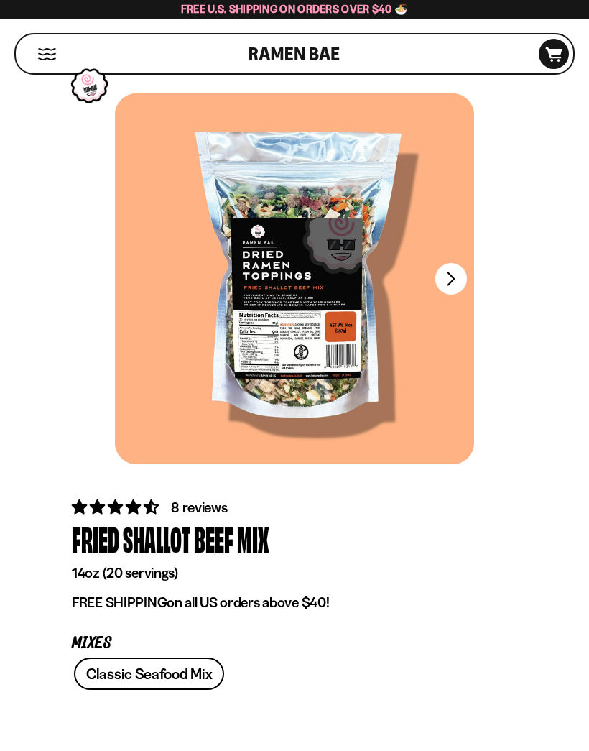 Image resolution: width=589 pixels, height=751 pixels. Describe the element at coordinates (47, 54) in the screenshot. I see `button: Mobile Menu Trigger` at that location.